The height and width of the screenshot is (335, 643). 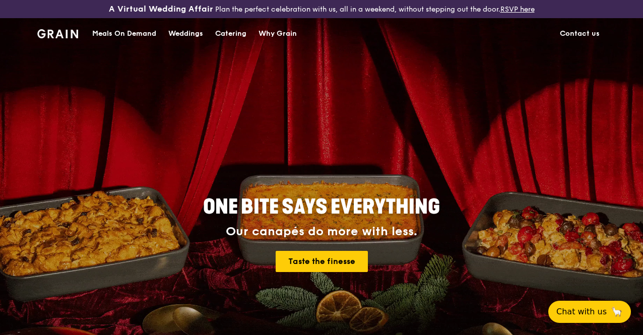 I want to click on span: Chat with us, so click(x=582, y=312).